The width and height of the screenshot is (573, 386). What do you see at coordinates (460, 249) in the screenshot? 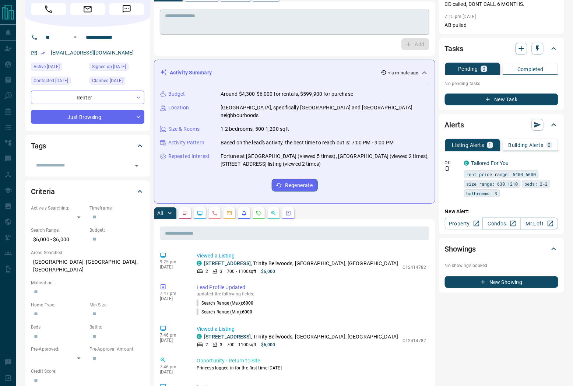
I see `h2: Showings` at bounding box center [460, 249].